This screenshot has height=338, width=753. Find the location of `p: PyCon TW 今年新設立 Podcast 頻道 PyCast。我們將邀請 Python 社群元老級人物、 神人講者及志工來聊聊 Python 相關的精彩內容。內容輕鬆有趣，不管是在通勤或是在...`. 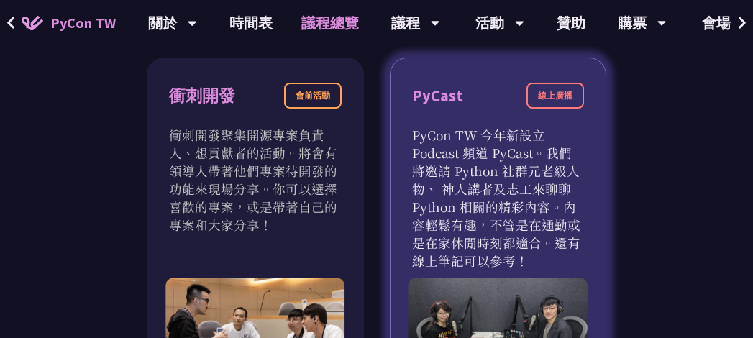

p: PyCon TW 今年新設立 Podcast 頻道 PyCast。我們將邀請 Python 社群元老級人物、 神人講者及志工來聊聊 Python 相關的精彩內容。內容輕鬆有趣，不管是在通勤或是在... is located at coordinates (498, 198).